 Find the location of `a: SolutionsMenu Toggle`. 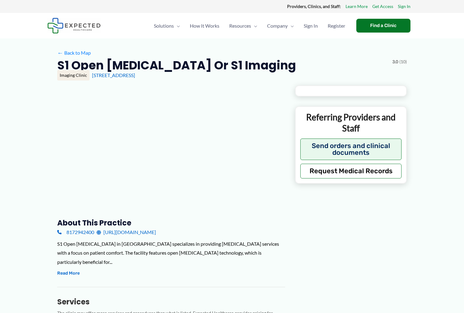

a: SolutionsMenu Toggle is located at coordinates (167, 26).